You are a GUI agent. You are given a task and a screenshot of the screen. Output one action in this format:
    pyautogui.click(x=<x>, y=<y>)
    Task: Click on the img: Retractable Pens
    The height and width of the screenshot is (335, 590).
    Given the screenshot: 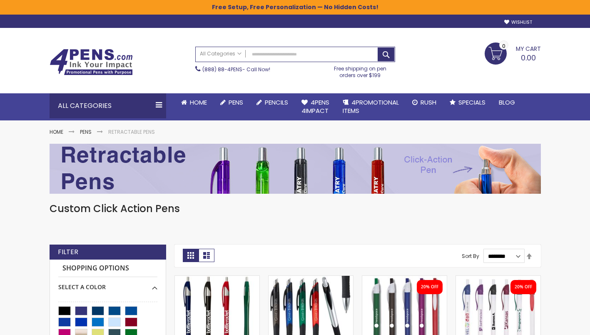 What is the action you would take?
    pyautogui.click(x=295, y=169)
    